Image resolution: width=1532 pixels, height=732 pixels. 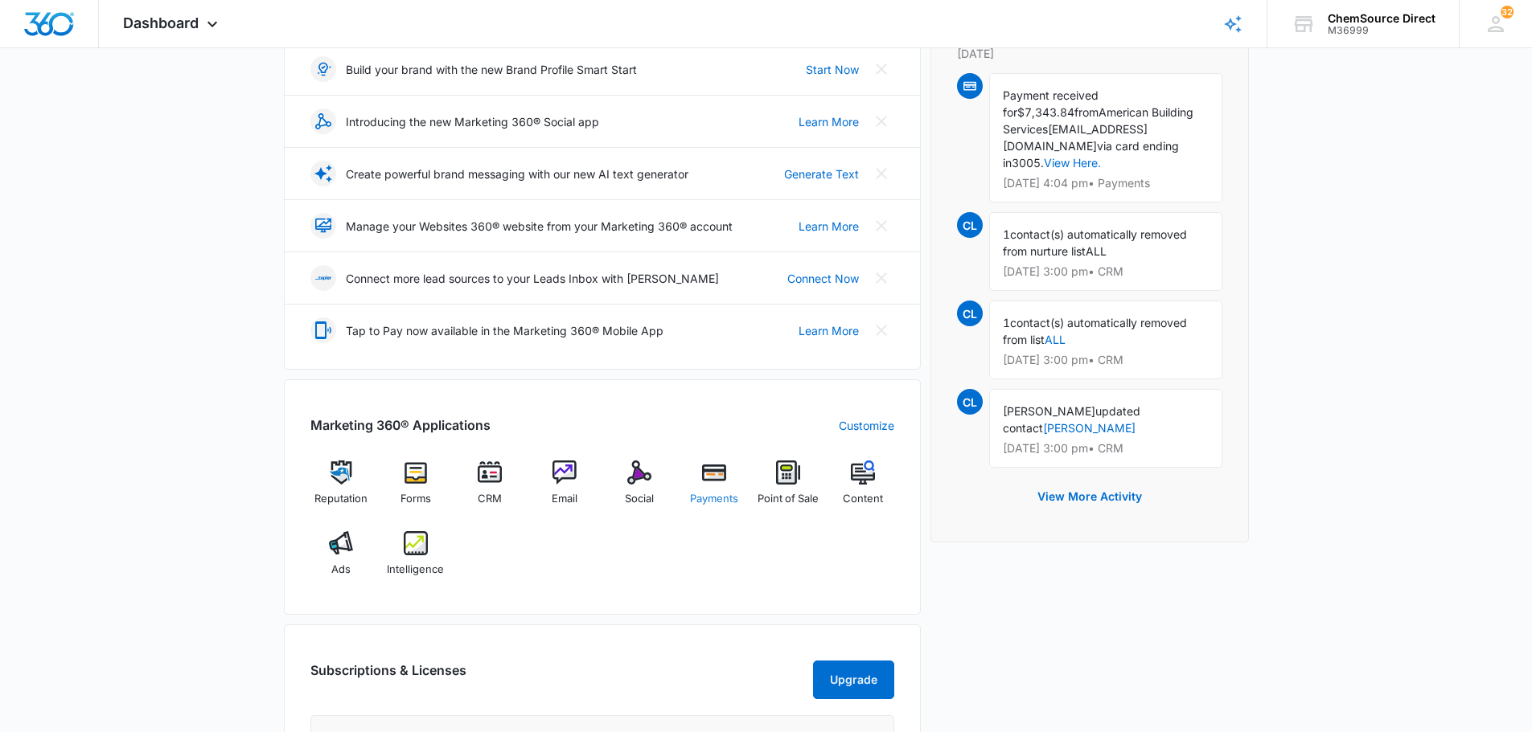 What do you see at coordinates (415, 490) in the screenshot?
I see `a: Forms` at bounding box center [415, 490].